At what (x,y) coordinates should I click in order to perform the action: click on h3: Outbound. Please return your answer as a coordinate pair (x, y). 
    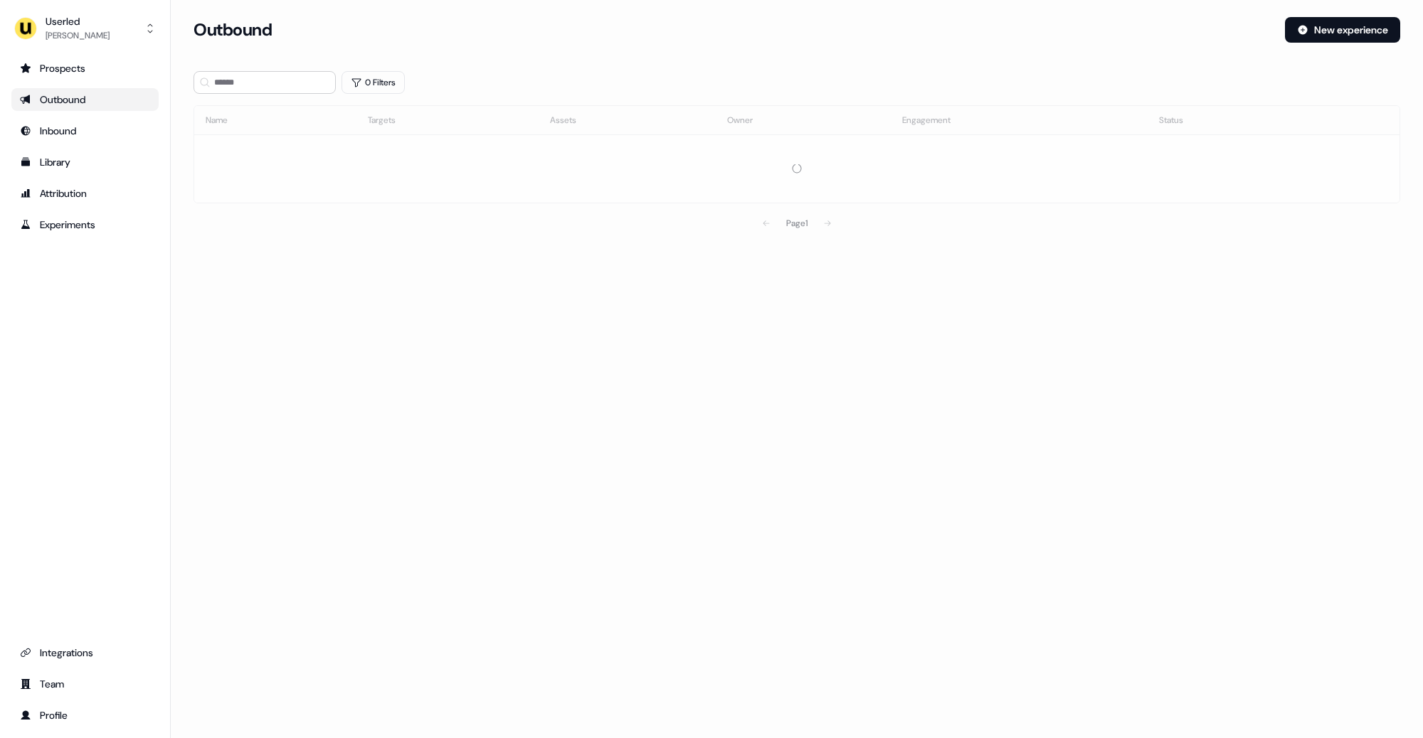
    Looking at the image, I should click on (233, 30).